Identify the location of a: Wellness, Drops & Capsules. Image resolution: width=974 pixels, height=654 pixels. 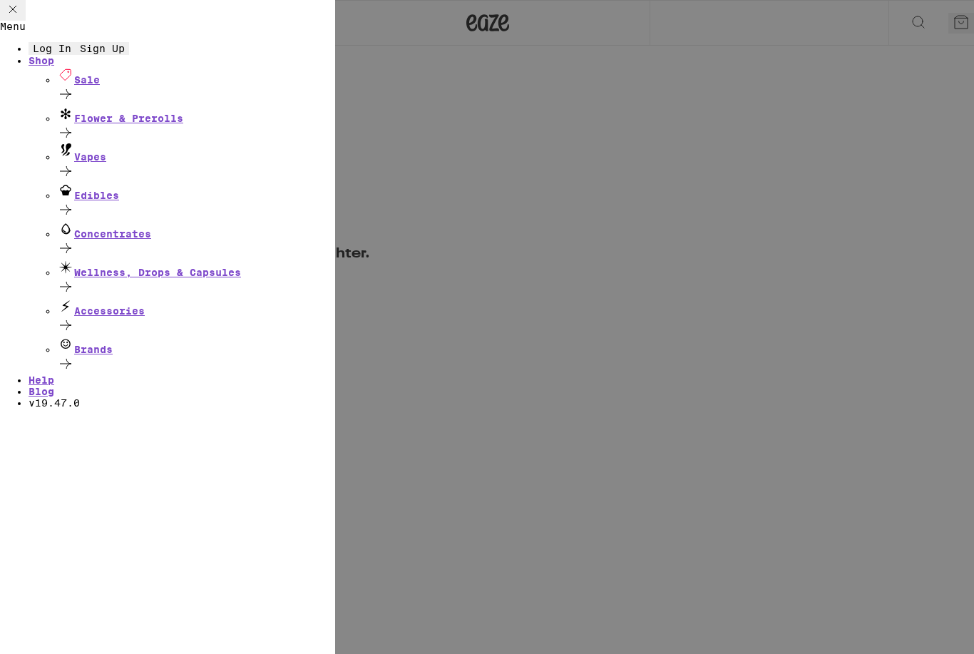
(196, 278).